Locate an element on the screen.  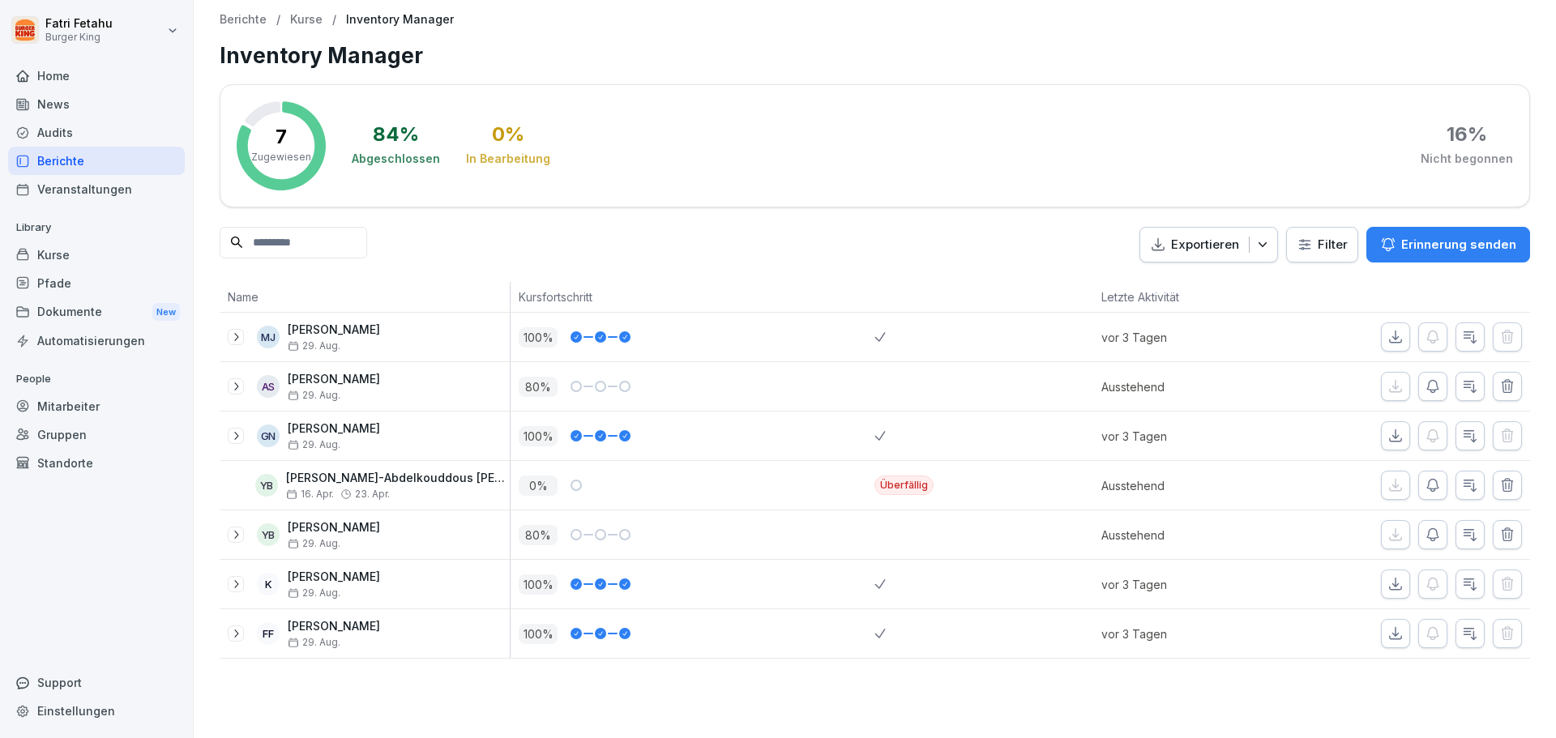
div: Home is located at coordinates (96, 75).